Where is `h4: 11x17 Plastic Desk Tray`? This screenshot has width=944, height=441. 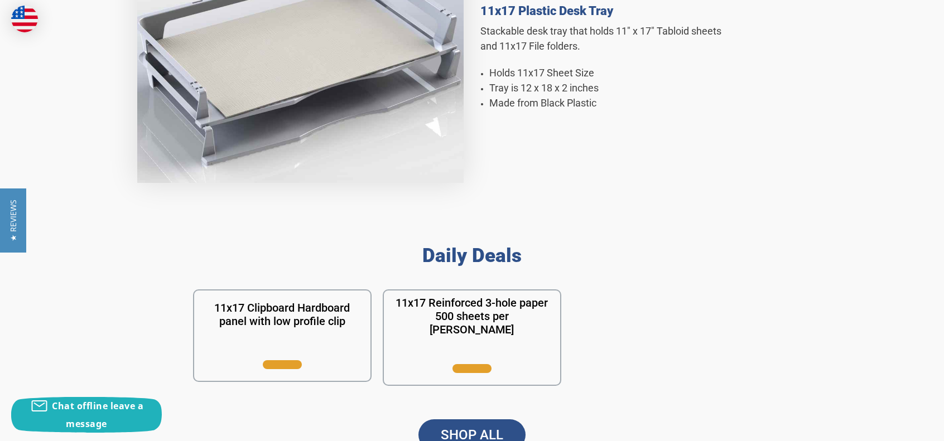 h4: 11x17 Plastic Desk Tray is located at coordinates (606, 11).